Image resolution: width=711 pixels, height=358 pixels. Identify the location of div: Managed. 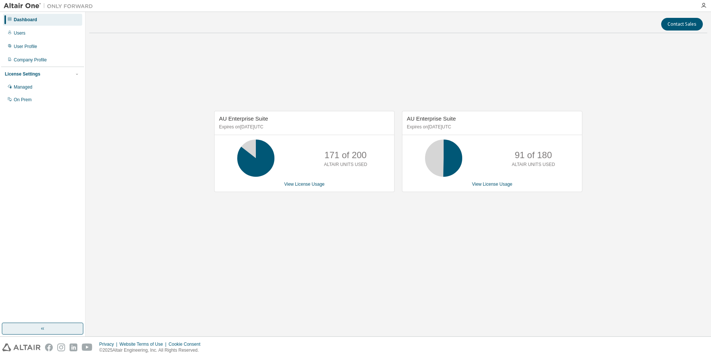
(23, 87).